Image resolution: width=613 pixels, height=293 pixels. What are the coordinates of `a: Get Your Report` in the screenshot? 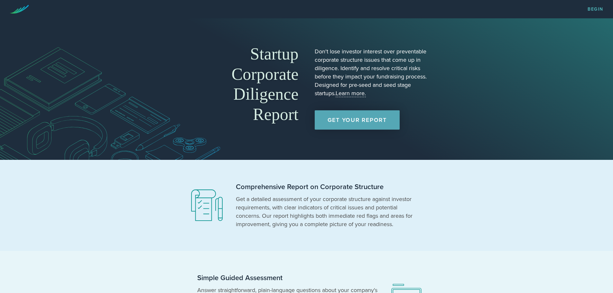 It's located at (357, 120).